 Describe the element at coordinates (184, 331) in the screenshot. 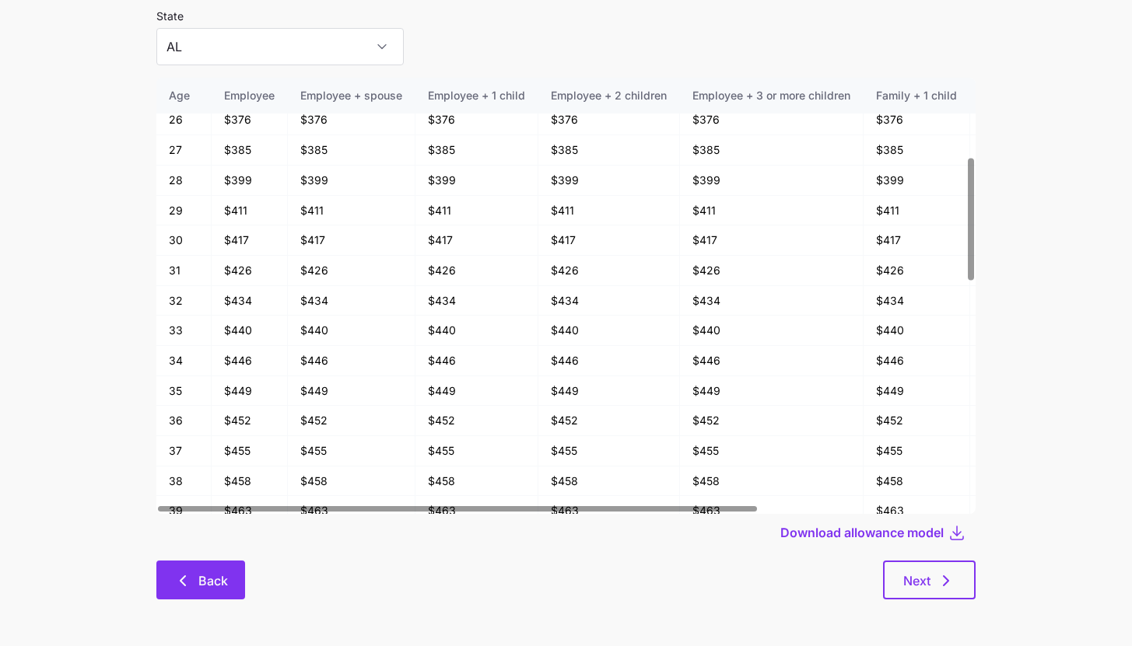

I see `td: 33` at that location.